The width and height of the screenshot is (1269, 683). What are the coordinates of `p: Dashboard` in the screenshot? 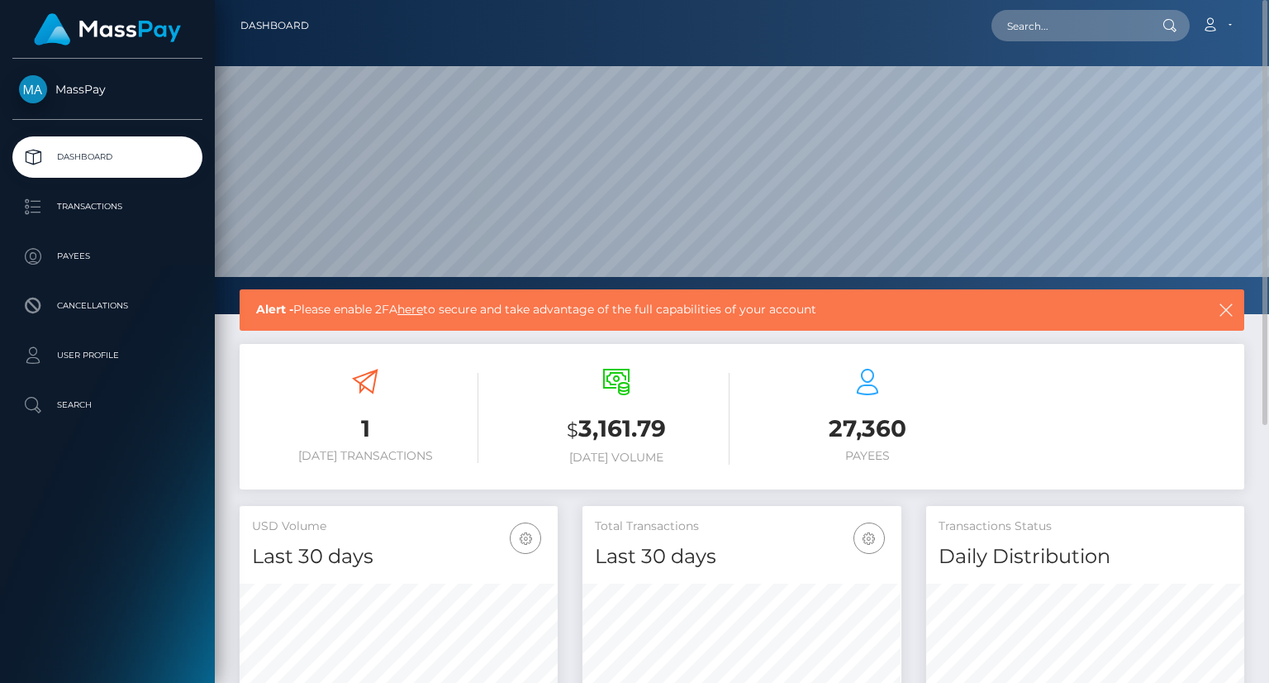 It's located at (107, 157).